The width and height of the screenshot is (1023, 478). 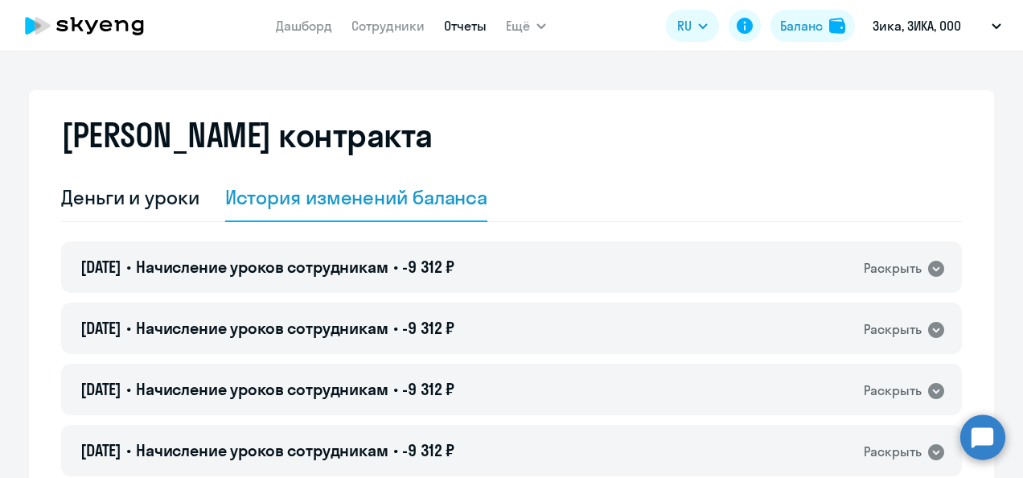 What do you see at coordinates (356, 197) in the screenshot?
I see `div: История изменений баланса` at bounding box center [356, 197].